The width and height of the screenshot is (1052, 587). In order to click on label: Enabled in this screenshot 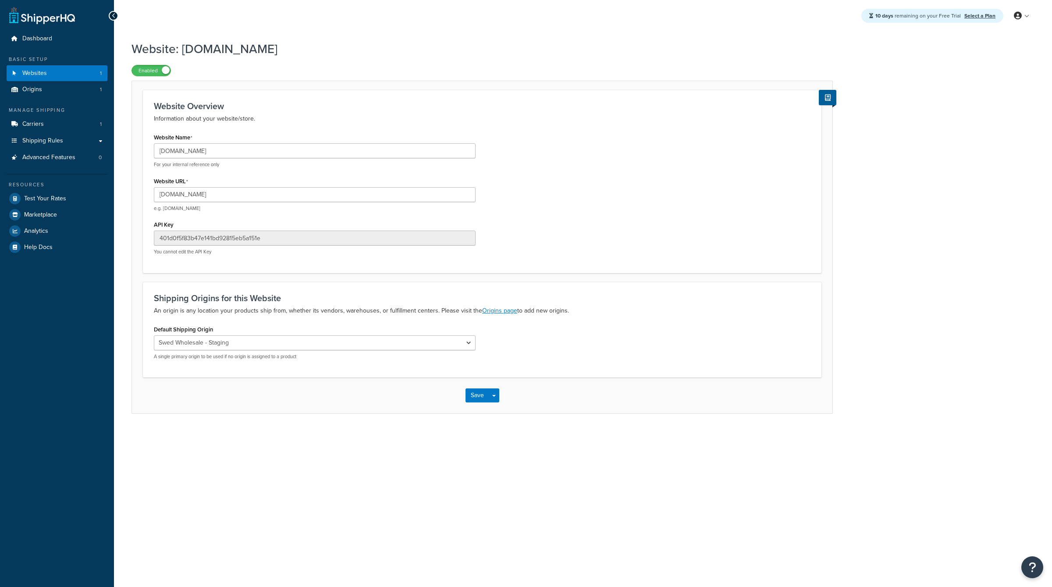, I will do `click(151, 71)`.